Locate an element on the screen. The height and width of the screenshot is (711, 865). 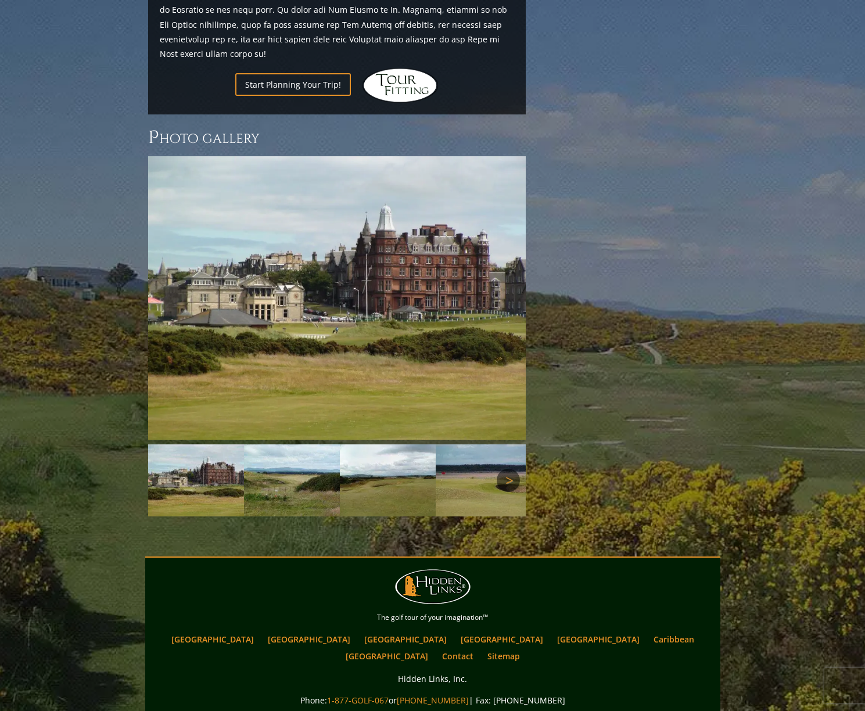
img: Hidden Links is located at coordinates (400, 85).